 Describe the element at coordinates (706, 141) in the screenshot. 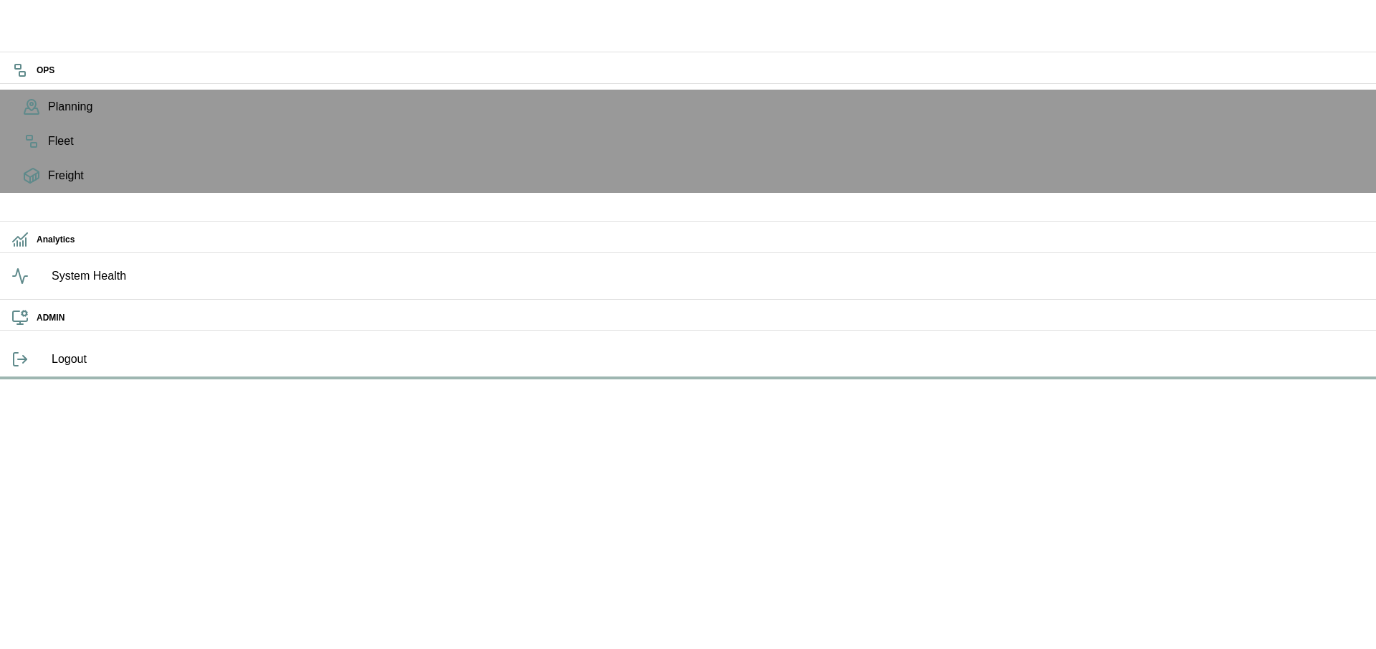

I see `span: Fleet` at that location.